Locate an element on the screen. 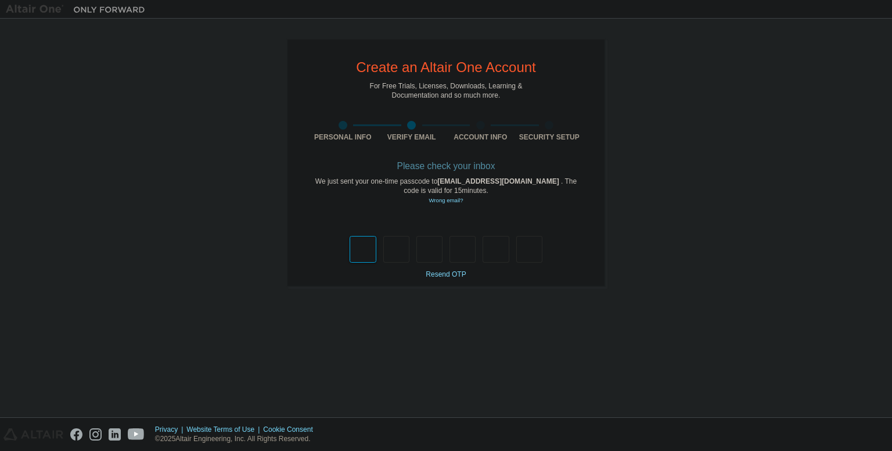 The image size is (892, 451). img: linkedin.svg is located at coordinates (114, 434).